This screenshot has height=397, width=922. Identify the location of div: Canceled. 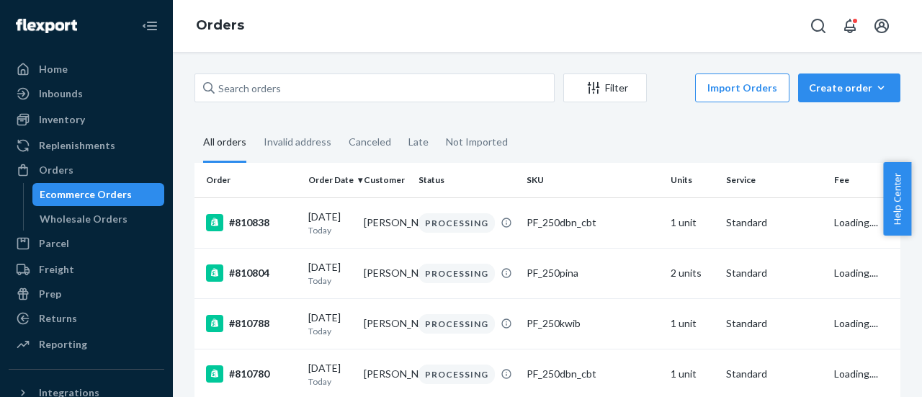
(369, 142).